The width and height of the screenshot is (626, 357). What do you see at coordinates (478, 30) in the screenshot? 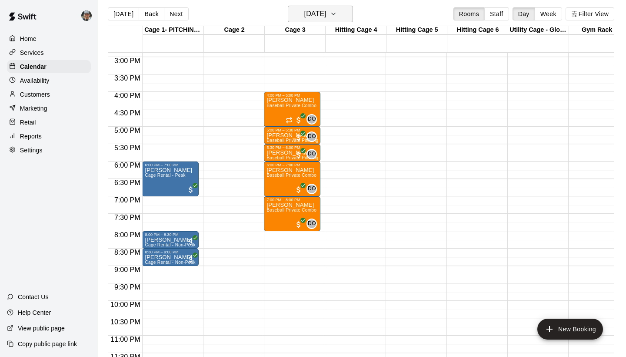
I see `div: Hitting Cage 6` at bounding box center [478, 30].